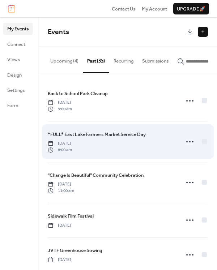 The height and width of the screenshot is (270, 217). I want to click on span: Events, so click(58, 32).